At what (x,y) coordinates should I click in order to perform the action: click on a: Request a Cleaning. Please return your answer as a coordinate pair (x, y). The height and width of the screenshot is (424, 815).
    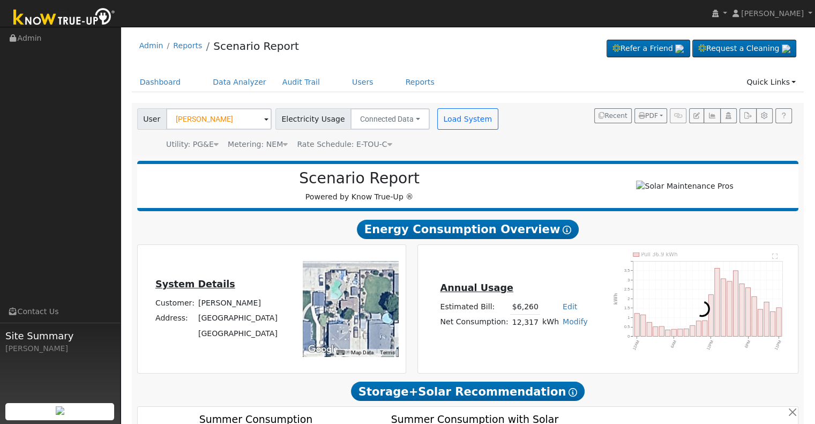
    Looking at the image, I should click on (744, 49).